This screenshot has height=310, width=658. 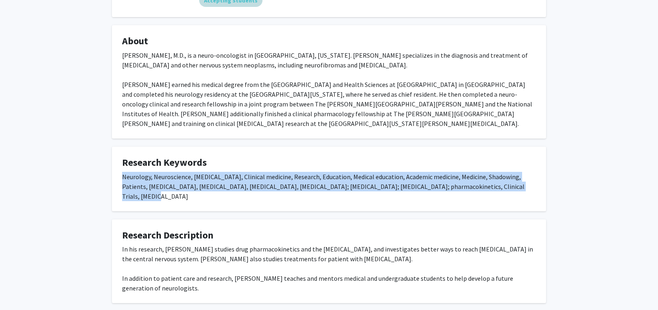 What do you see at coordinates (329, 41) in the screenshot?
I see `h4: About` at bounding box center [329, 41].